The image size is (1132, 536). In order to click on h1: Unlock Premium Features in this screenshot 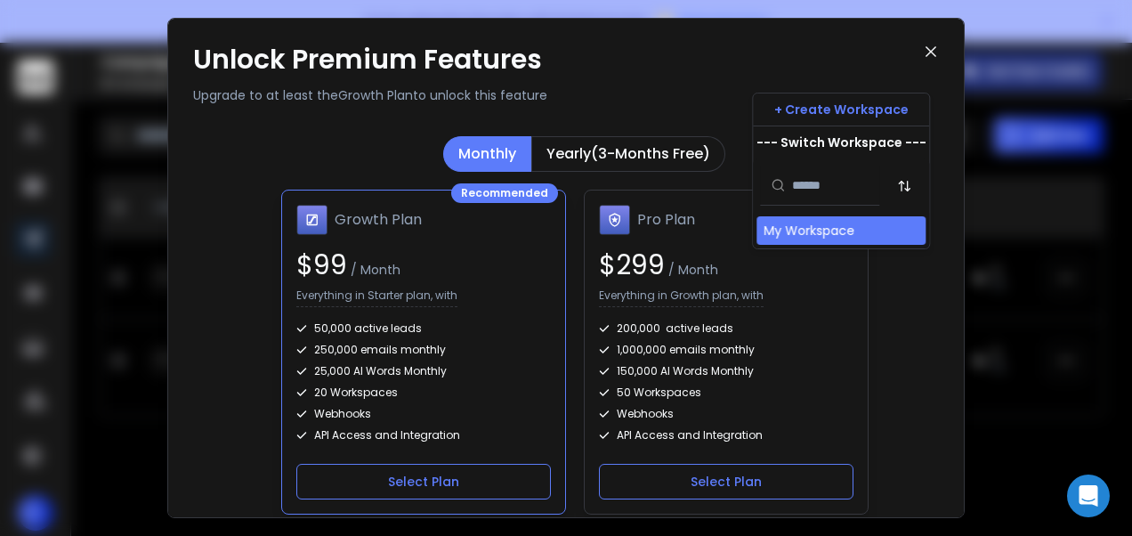, I will do `click(558, 60)`.